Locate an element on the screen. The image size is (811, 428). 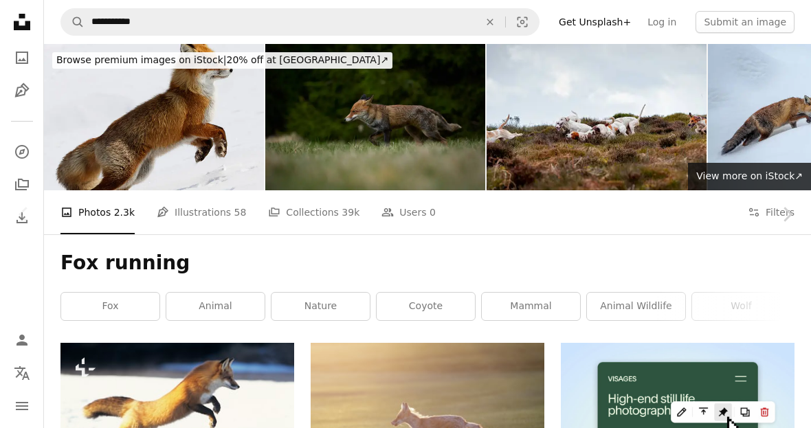
span: 0 is located at coordinates (432, 212).